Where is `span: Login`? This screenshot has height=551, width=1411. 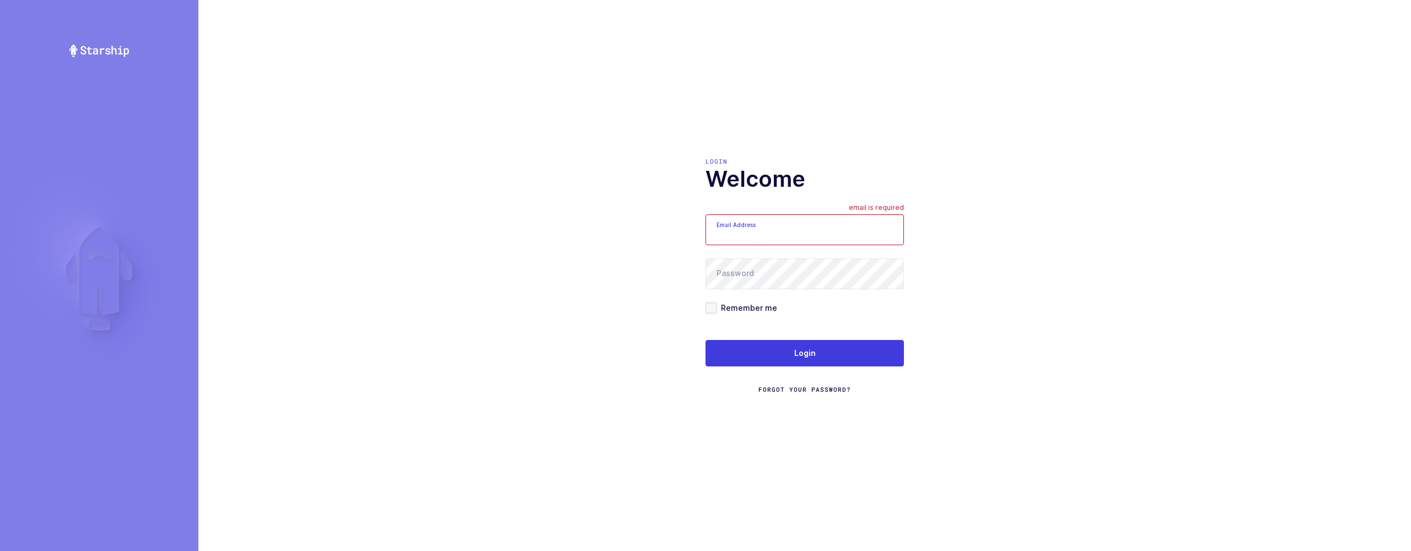 span: Login is located at coordinates (805, 353).